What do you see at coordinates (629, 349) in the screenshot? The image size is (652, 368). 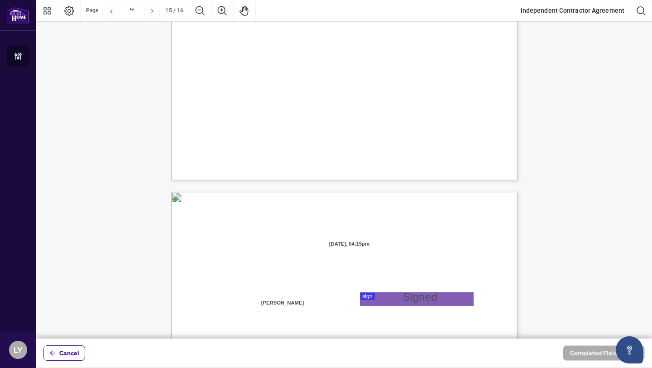 I see `button: Open asap` at bounding box center [629, 349].